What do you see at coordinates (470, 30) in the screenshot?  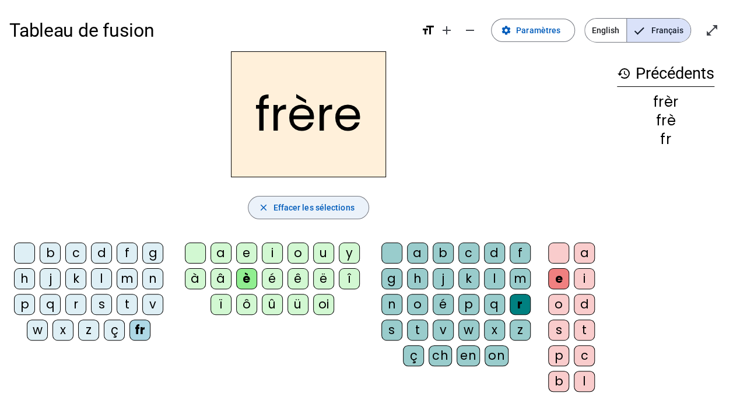 I see `mat-icon: remove` at bounding box center [470, 30].